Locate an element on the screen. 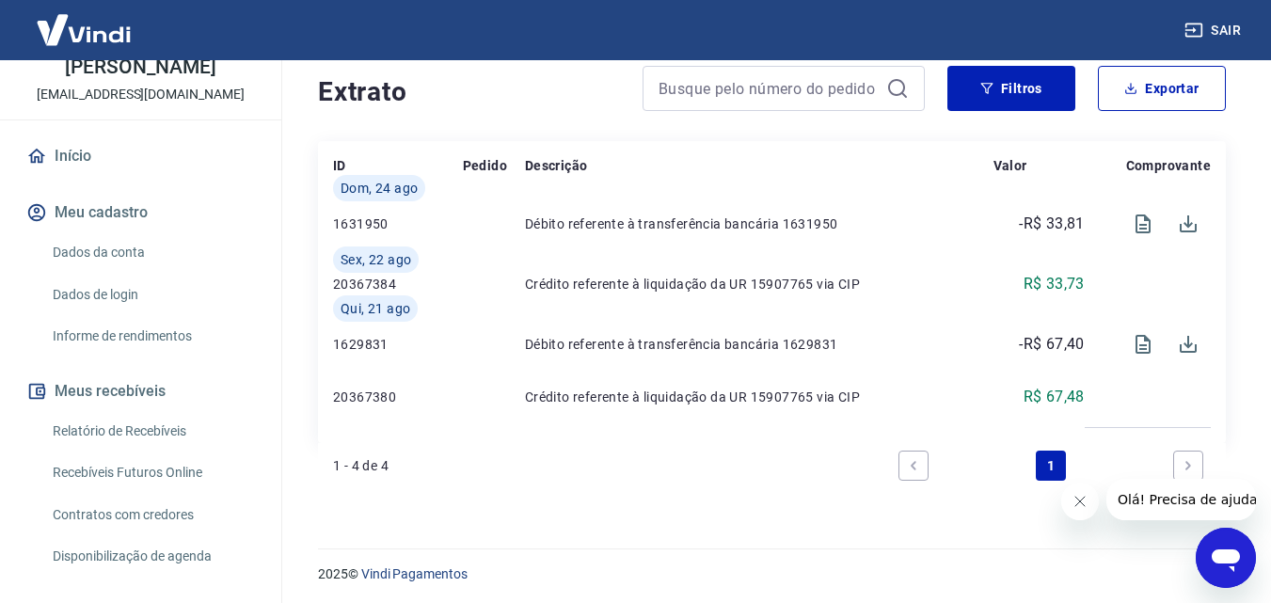 The height and width of the screenshot is (603, 1271). span: Olá! Precisa de ajuda? is located at coordinates (85, 21).